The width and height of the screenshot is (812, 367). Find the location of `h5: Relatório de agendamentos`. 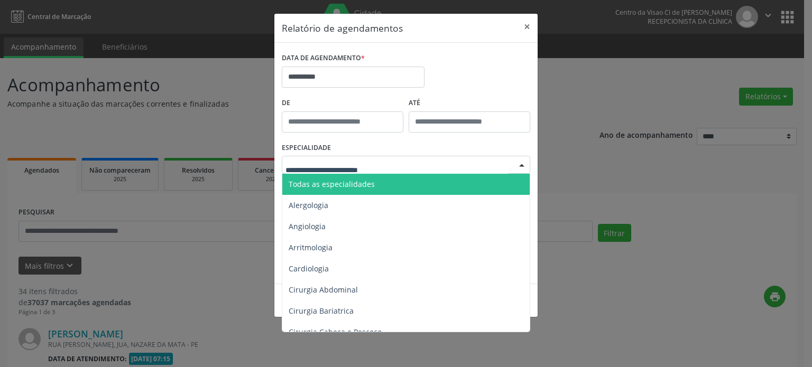

h5: Relatório de agendamentos is located at coordinates (342, 28).